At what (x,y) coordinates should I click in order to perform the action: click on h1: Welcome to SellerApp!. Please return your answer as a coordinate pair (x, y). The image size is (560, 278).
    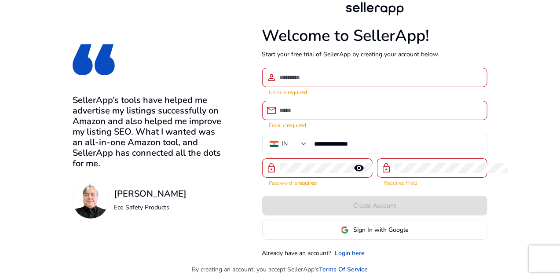
    Looking at the image, I should click on (375, 36).